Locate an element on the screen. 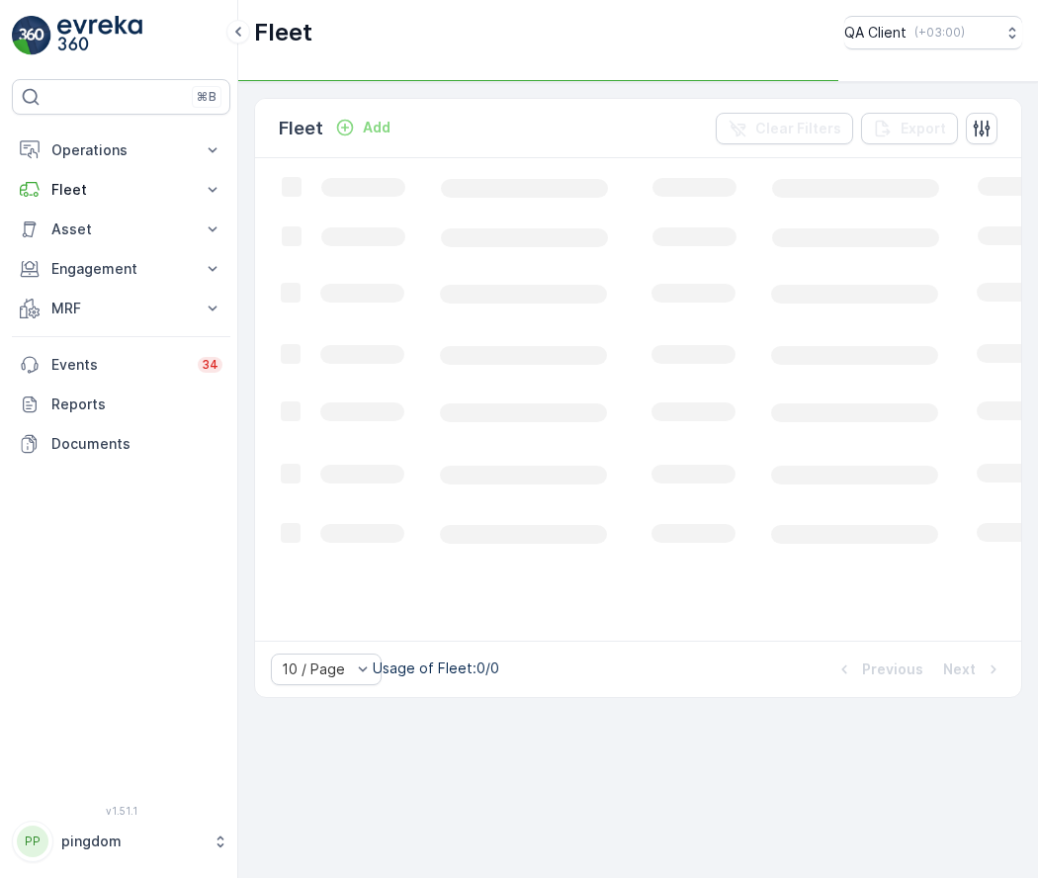  button: QA Client(+03:00) is located at coordinates (933, 33).